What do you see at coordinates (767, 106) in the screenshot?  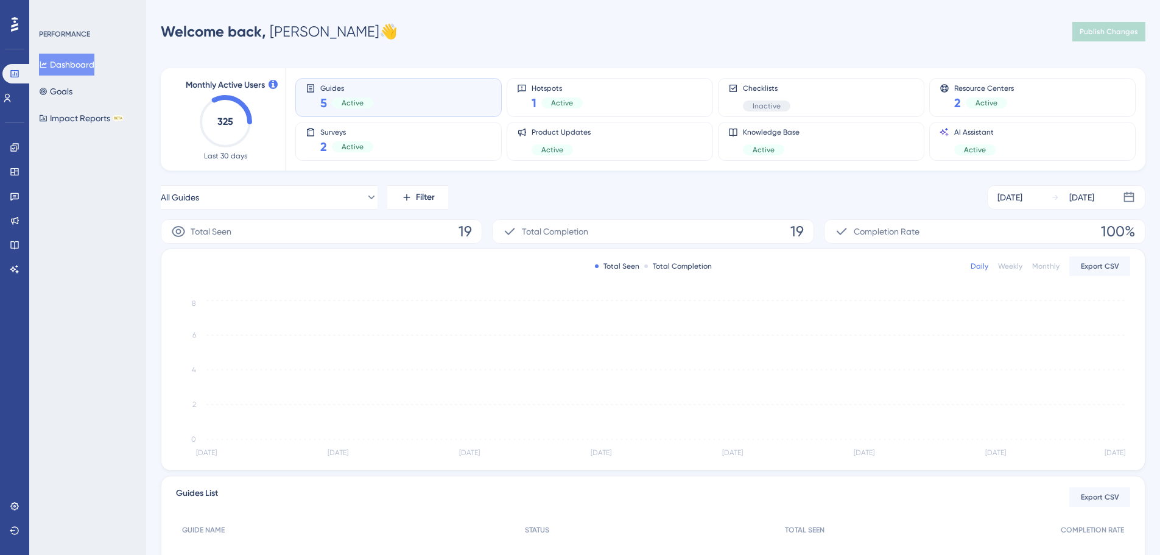 I see `span: Inactive` at bounding box center [767, 106].